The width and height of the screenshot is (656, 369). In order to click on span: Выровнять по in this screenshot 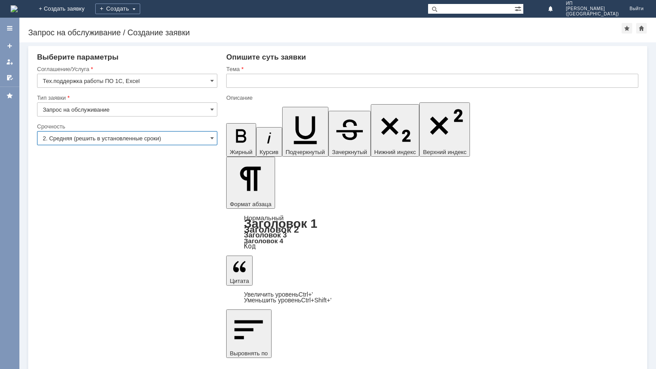, I will do `click(249, 353)`.